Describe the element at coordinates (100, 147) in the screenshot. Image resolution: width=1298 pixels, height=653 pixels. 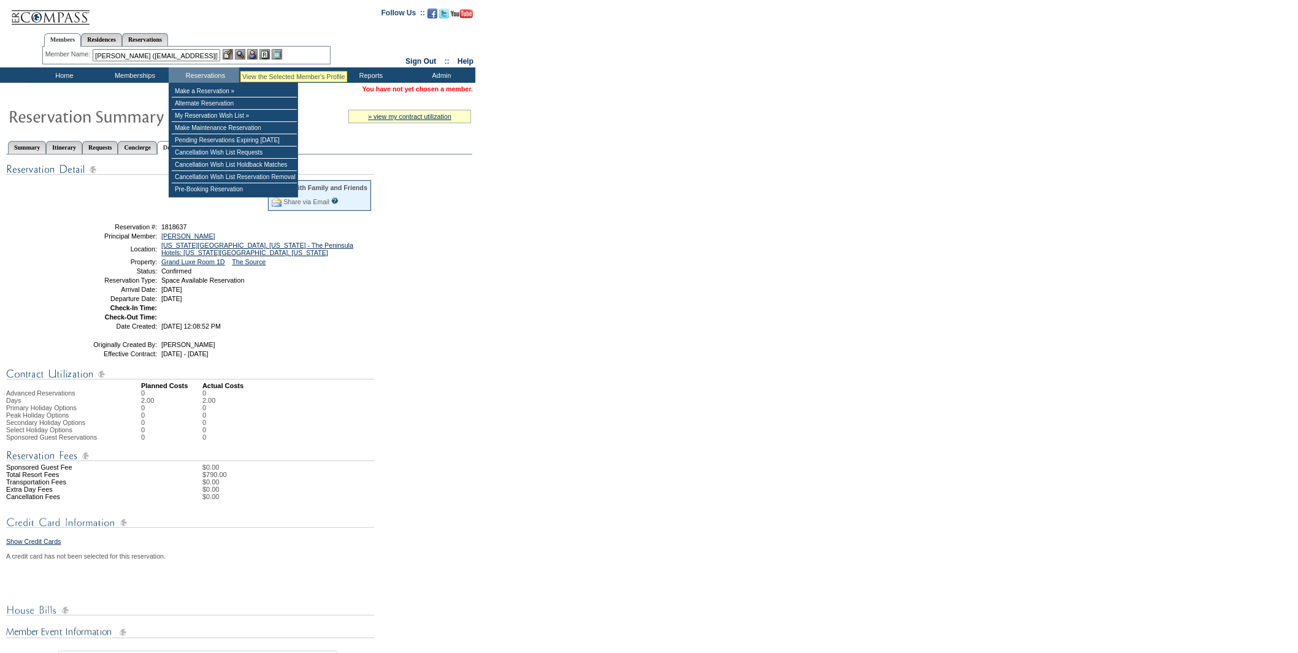
I see `a: Requests` at that location.